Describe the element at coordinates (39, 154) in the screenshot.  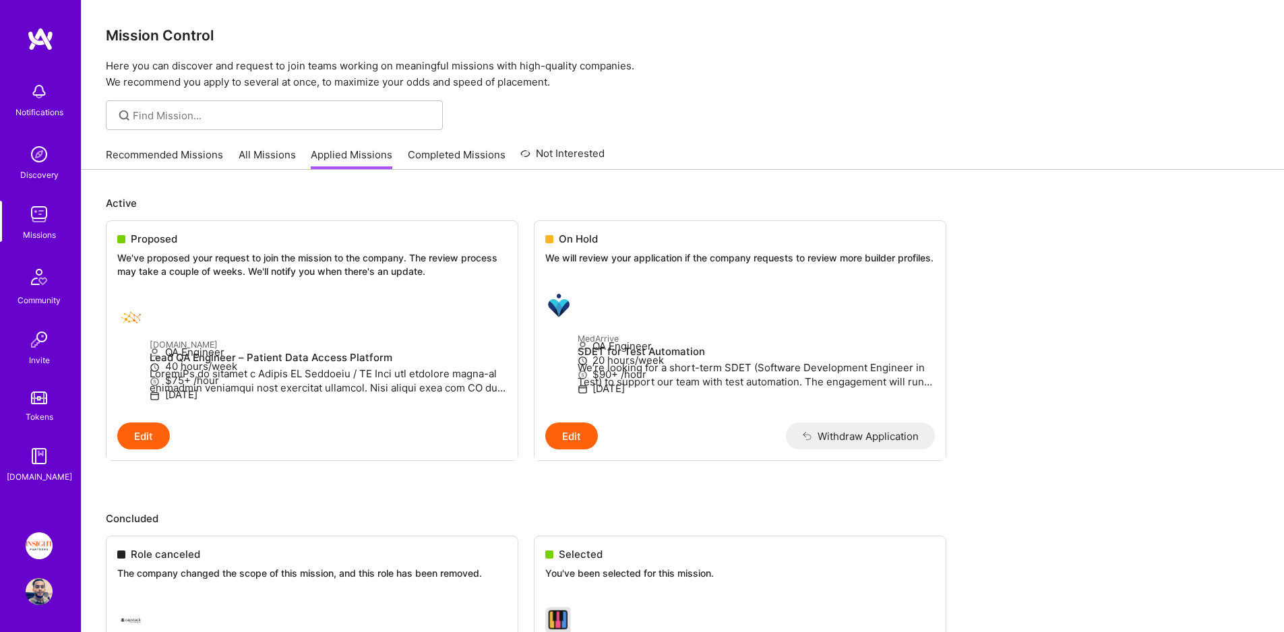
I see `img: discovery` at that location.